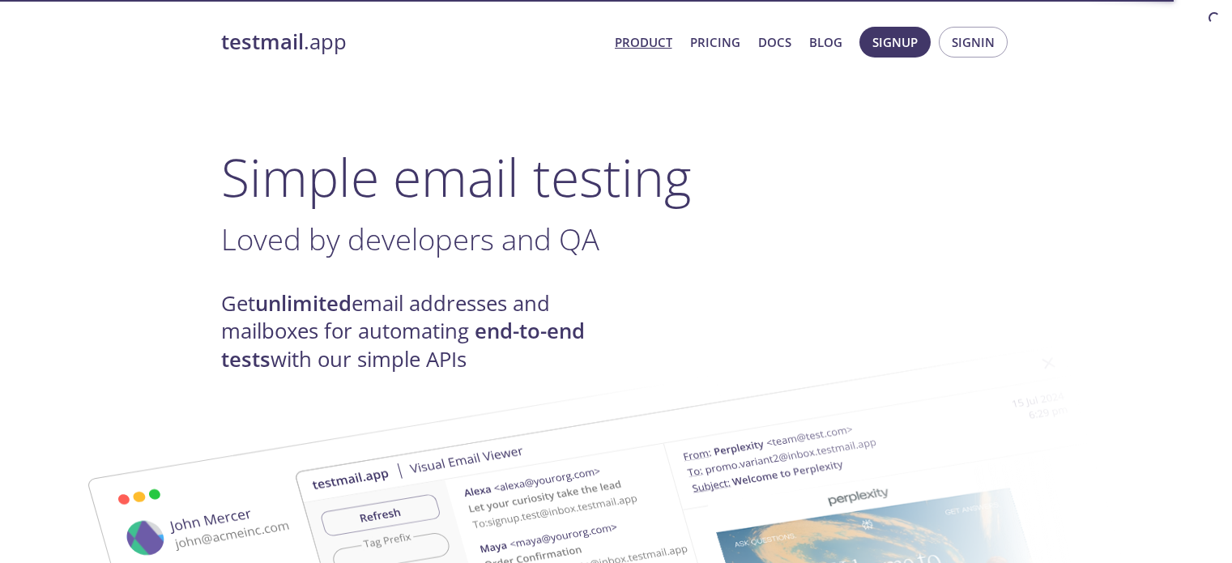 This screenshot has width=1232, height=563. Describe the element at coordinates (825, 42) in the screenshot. I see `a: Blog` at that location.